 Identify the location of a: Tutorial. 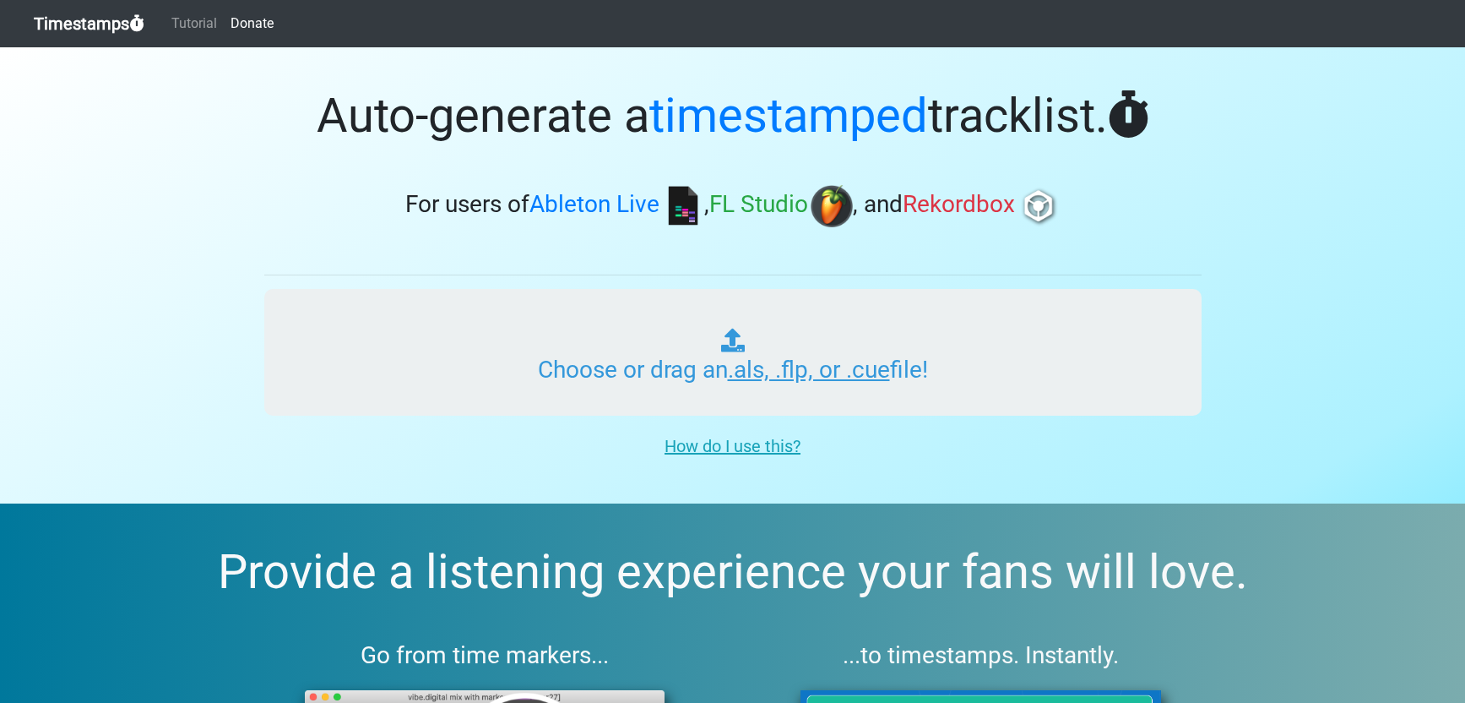
(194, 24).